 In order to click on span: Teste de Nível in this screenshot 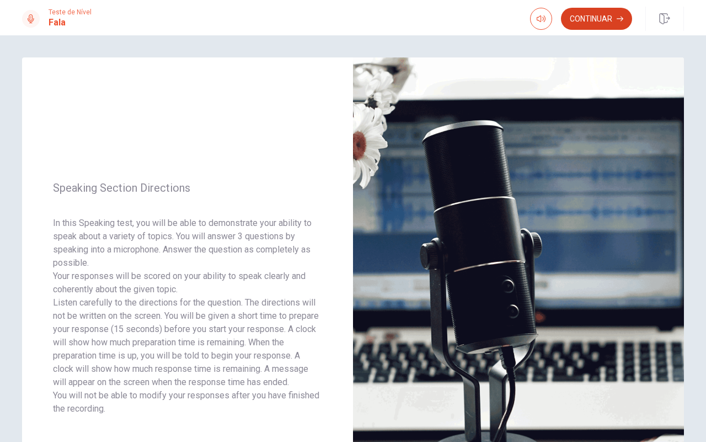, I will do `click(70, 12)`.